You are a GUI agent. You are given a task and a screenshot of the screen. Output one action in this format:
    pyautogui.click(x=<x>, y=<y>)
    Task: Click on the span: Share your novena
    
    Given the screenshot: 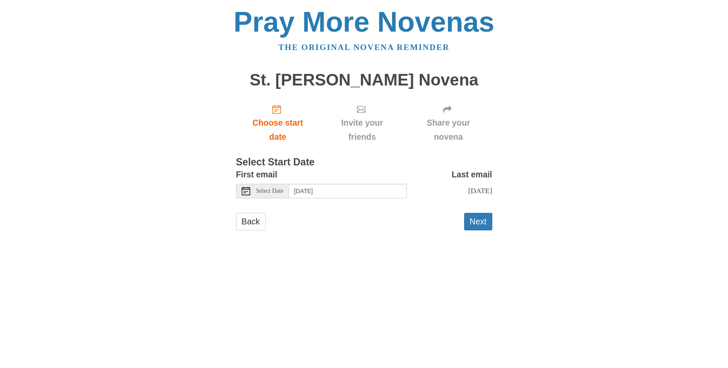 What is the action you would take?
    pyautogui.click(x=448, y=130)
    